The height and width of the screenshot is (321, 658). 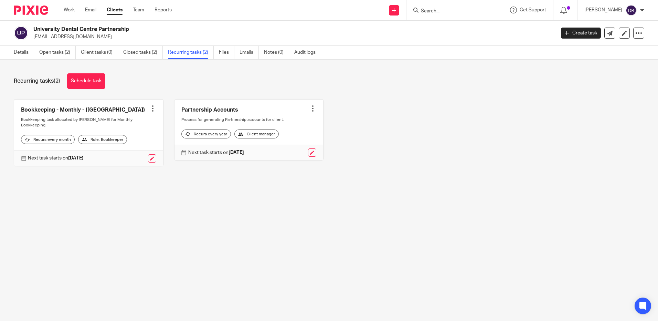 I want to click on a: Recurring tasks (2), so click(x=191, y=52).